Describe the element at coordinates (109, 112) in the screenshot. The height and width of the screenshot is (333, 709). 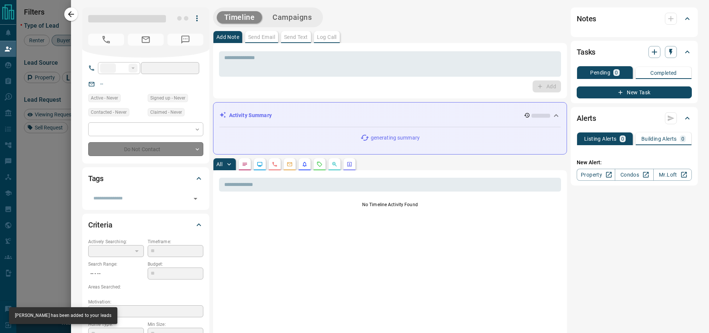
I see `span: Contacted - Never` at that location.